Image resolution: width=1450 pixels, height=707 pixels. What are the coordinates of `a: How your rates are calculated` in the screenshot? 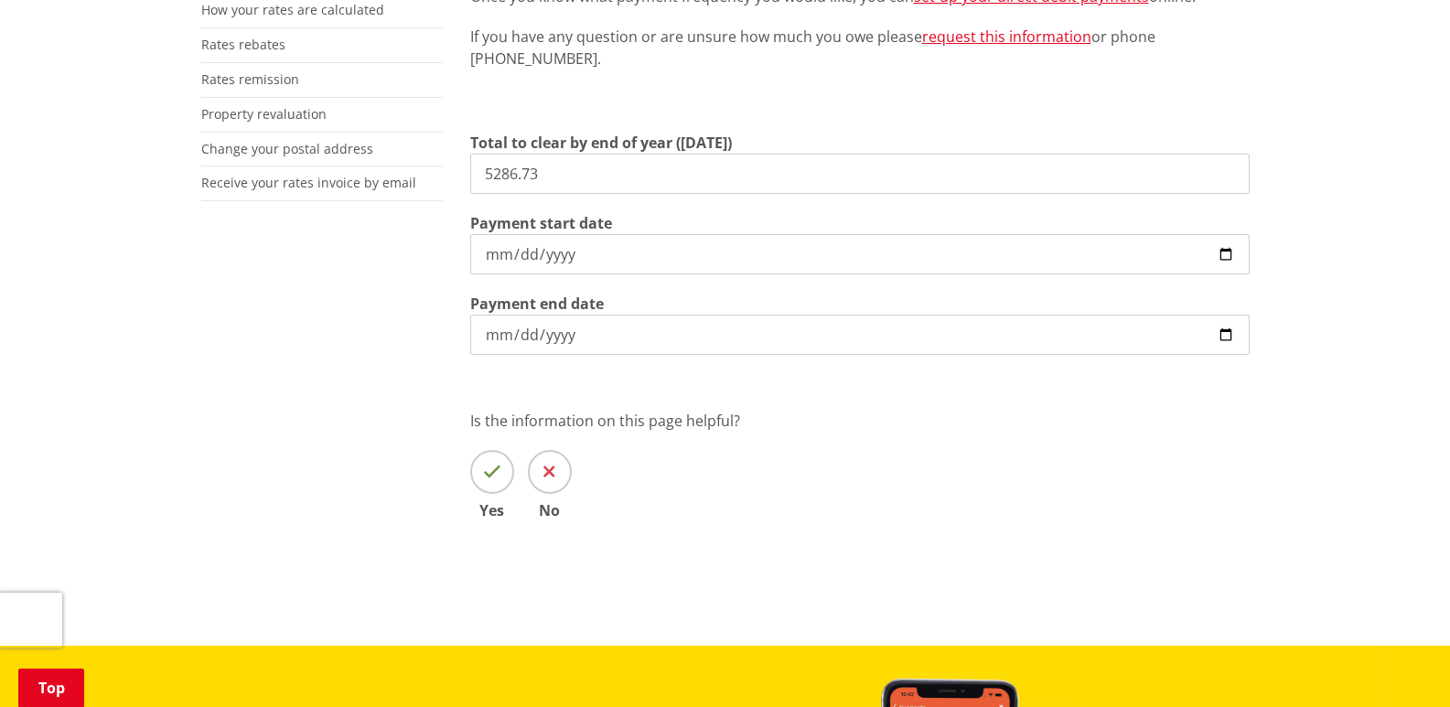 It's located at (293, 9).